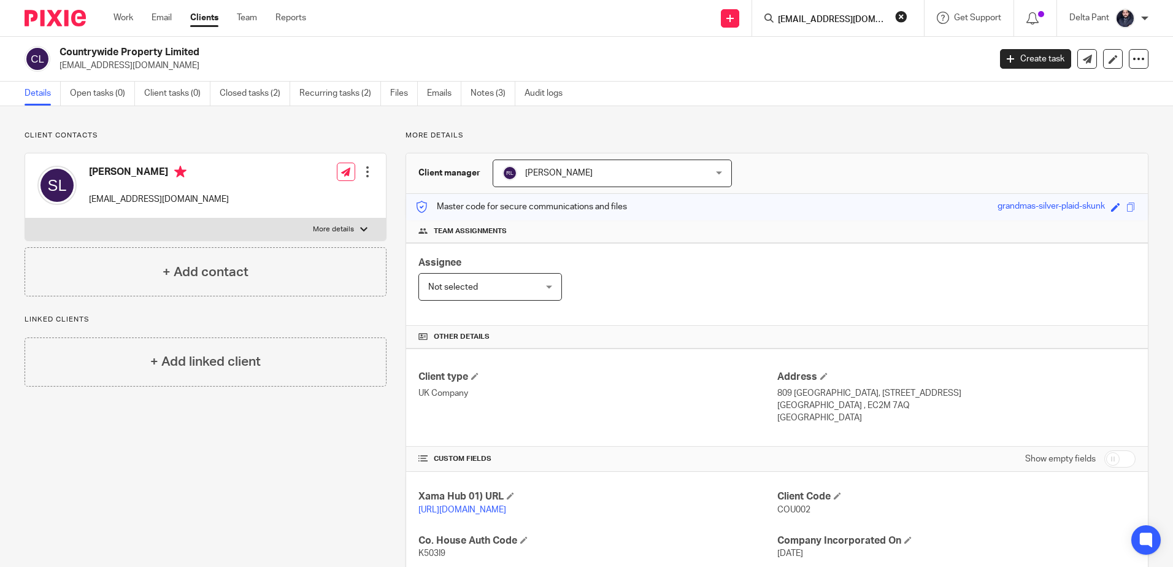 Image resolution: width=1173 pixels, height=567 pixels. What do you see at coordinates (206, 136) in the screenshot?
I see `p: Client contacts` at bounding box center [206, 136].